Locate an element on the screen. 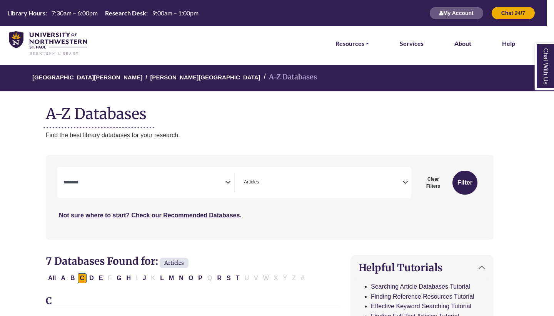 This screenshot has height=316, width=554. a: Hours Today is located at coordinates (103, 13).